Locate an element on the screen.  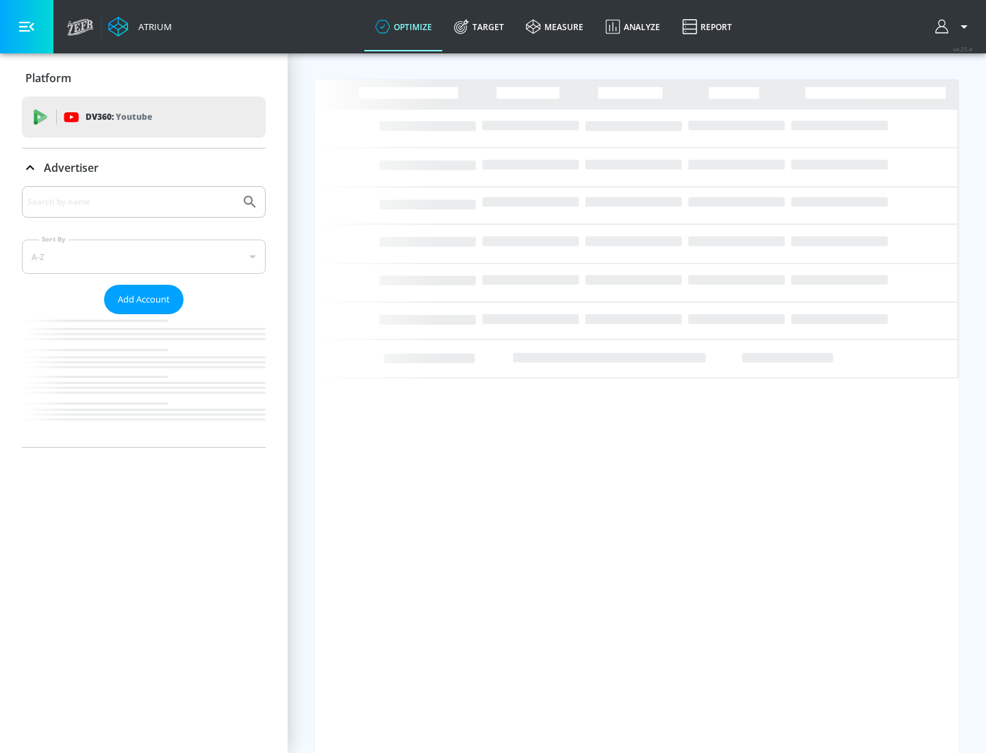
span: v 4.25.4 is located at coordinates (963, 49).